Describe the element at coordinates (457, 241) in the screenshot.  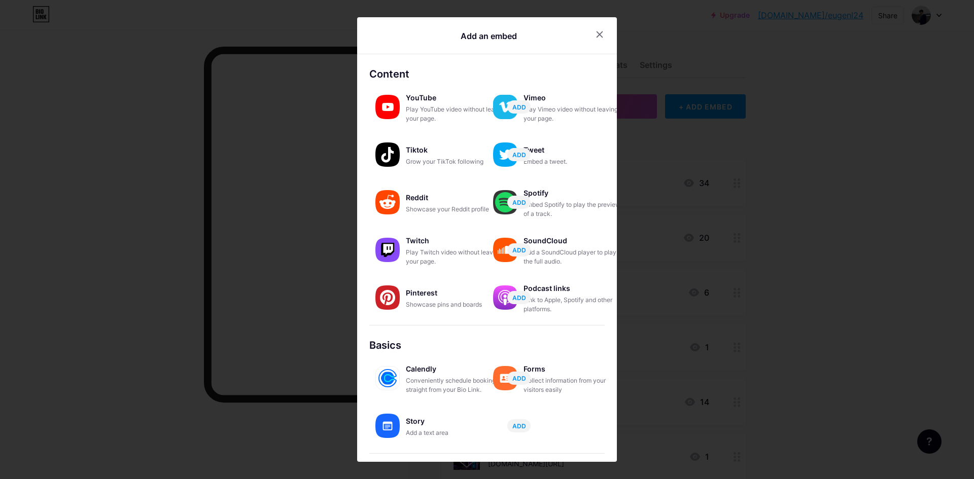
I see `div: Twitch` at that location.